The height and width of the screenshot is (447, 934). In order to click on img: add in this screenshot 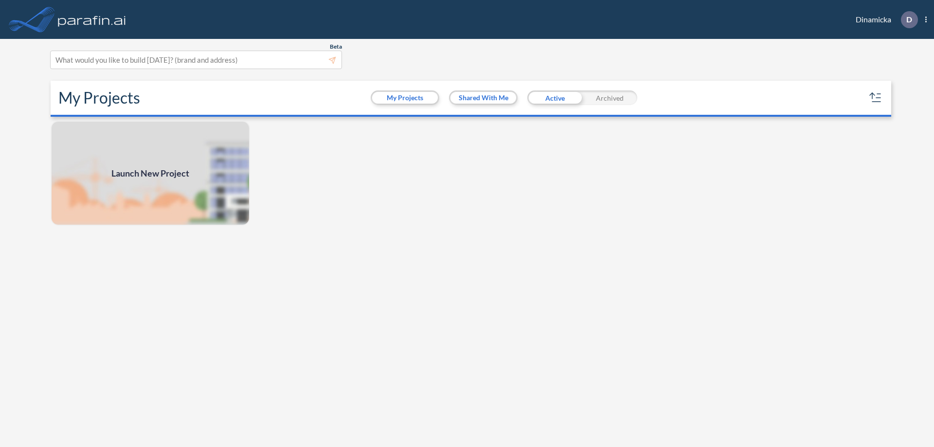, I will do `click(150, 173)`.